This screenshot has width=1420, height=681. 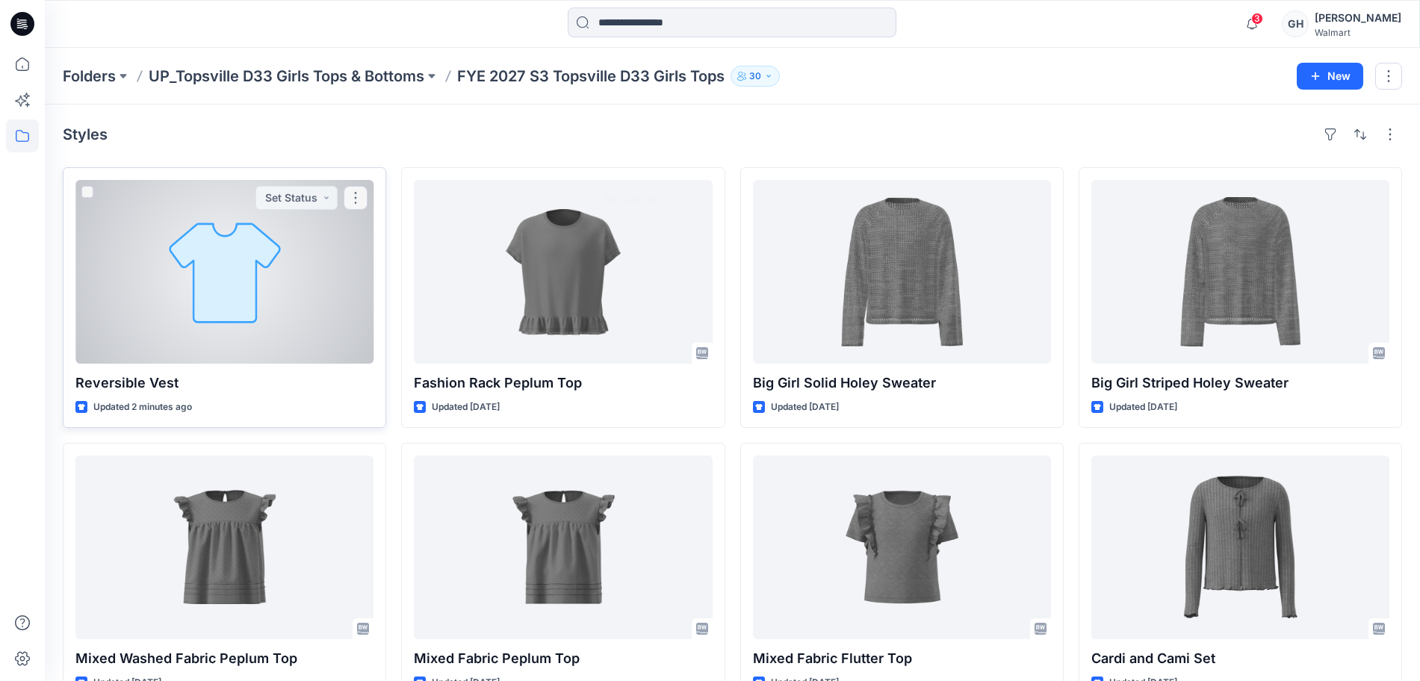 I want to click on span: 3, so click(x=1258, y=19).